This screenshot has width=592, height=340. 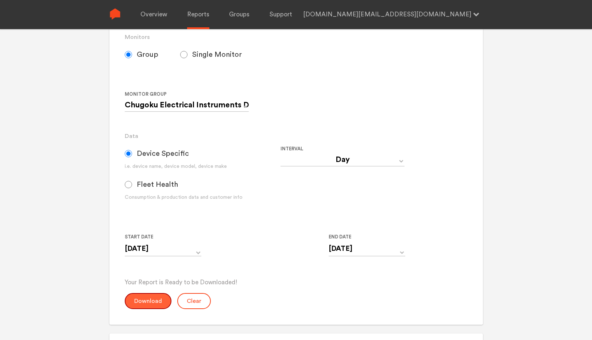 What do you see at coordinates (128, 185) in the screenshot?
I see `input: Fleet Health` at bounding box center [128, 185].